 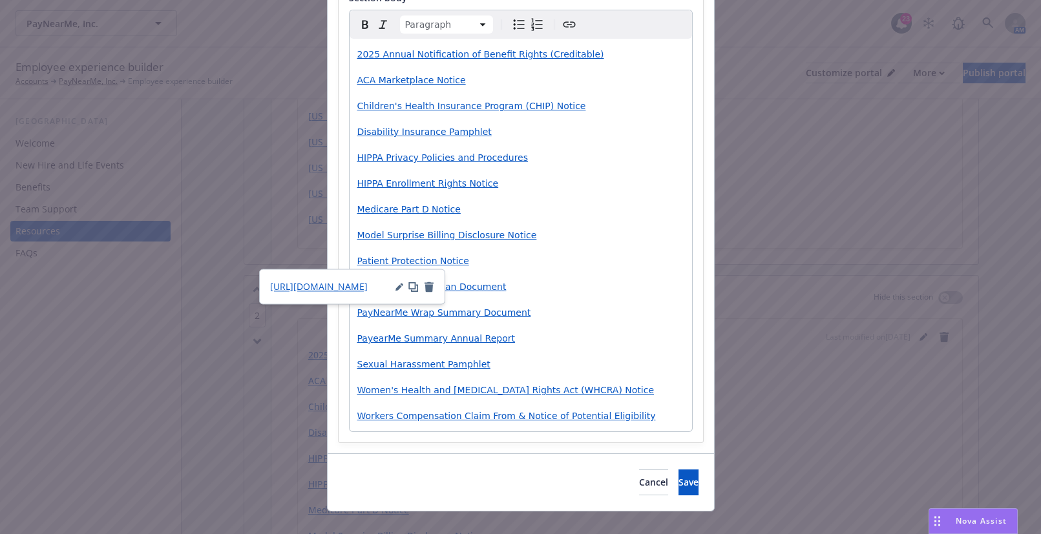 What do you see at coordinates (471, 106) in the screenshot?
I see `a: Children's Health Insurance Program (CHIP) Notice` at bounding box center [471, 106].